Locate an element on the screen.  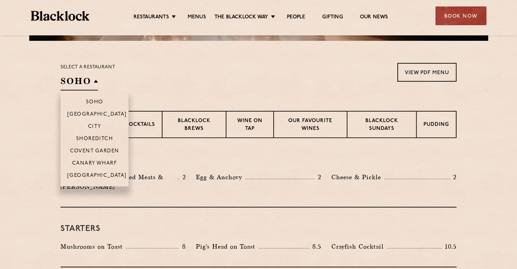
img: BL_Textured_Logo-footer-cropped.svg is located at coordinates (60, 16).